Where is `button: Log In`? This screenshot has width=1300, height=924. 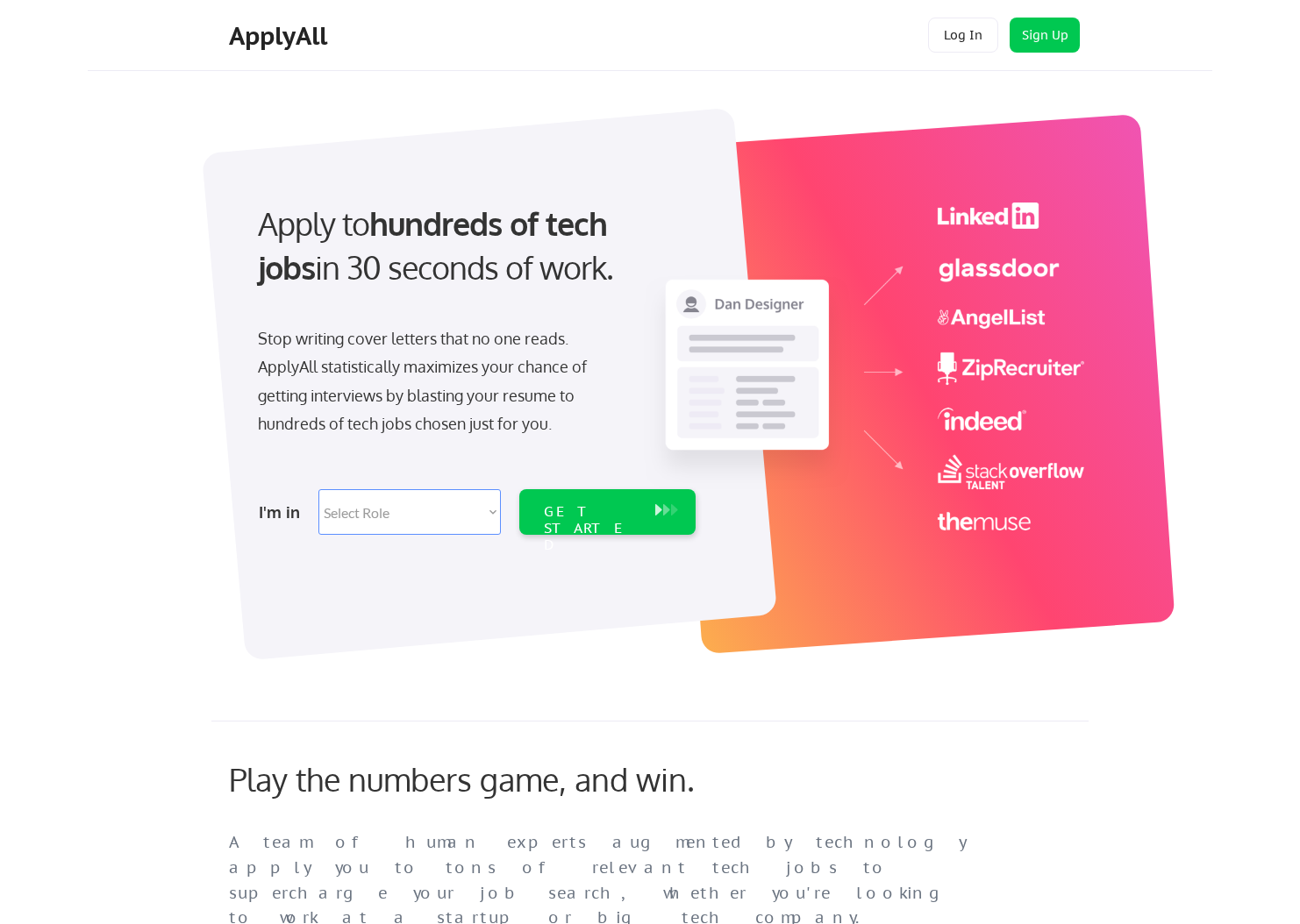
button: Log In is located at coordinates (964, 35).